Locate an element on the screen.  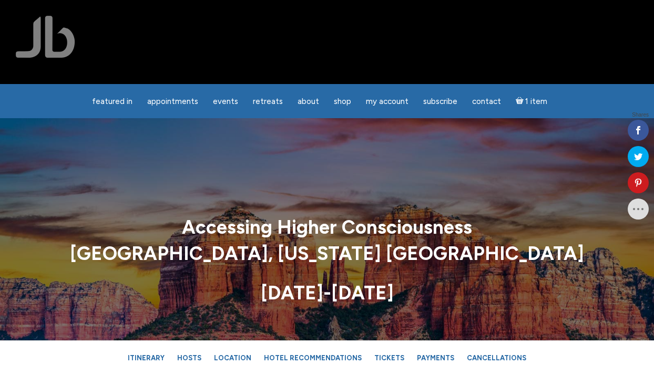
span: Contact is located at coordinates (486, 101).